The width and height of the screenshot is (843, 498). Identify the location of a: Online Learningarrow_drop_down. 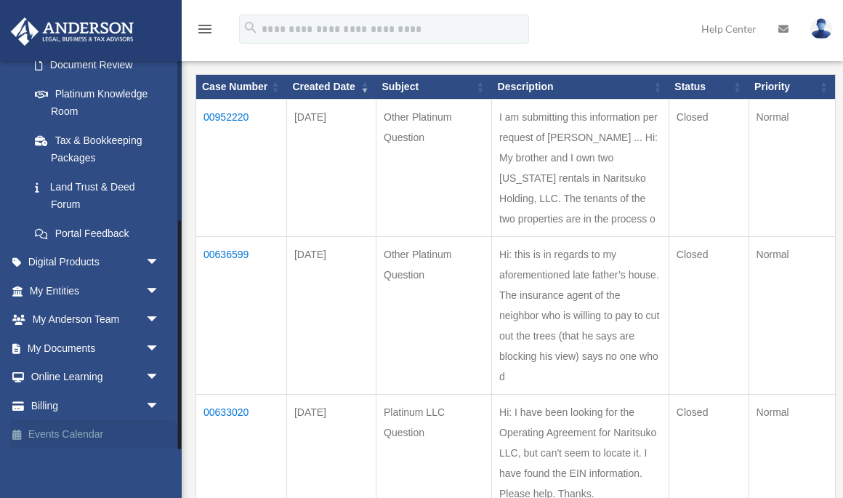
(96, 377).